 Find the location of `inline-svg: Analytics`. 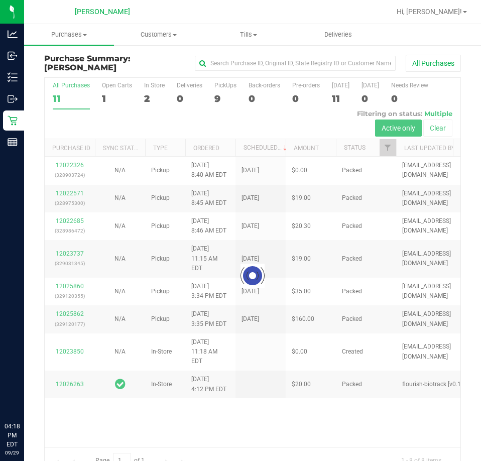

inline-svg: Analytics is located at coordinates (13, 34).